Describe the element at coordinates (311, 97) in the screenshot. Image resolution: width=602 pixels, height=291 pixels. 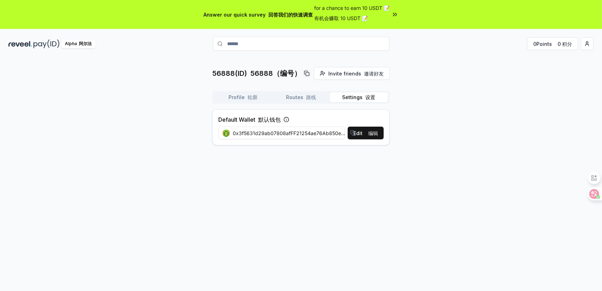
I see `font: 路线` at that location.